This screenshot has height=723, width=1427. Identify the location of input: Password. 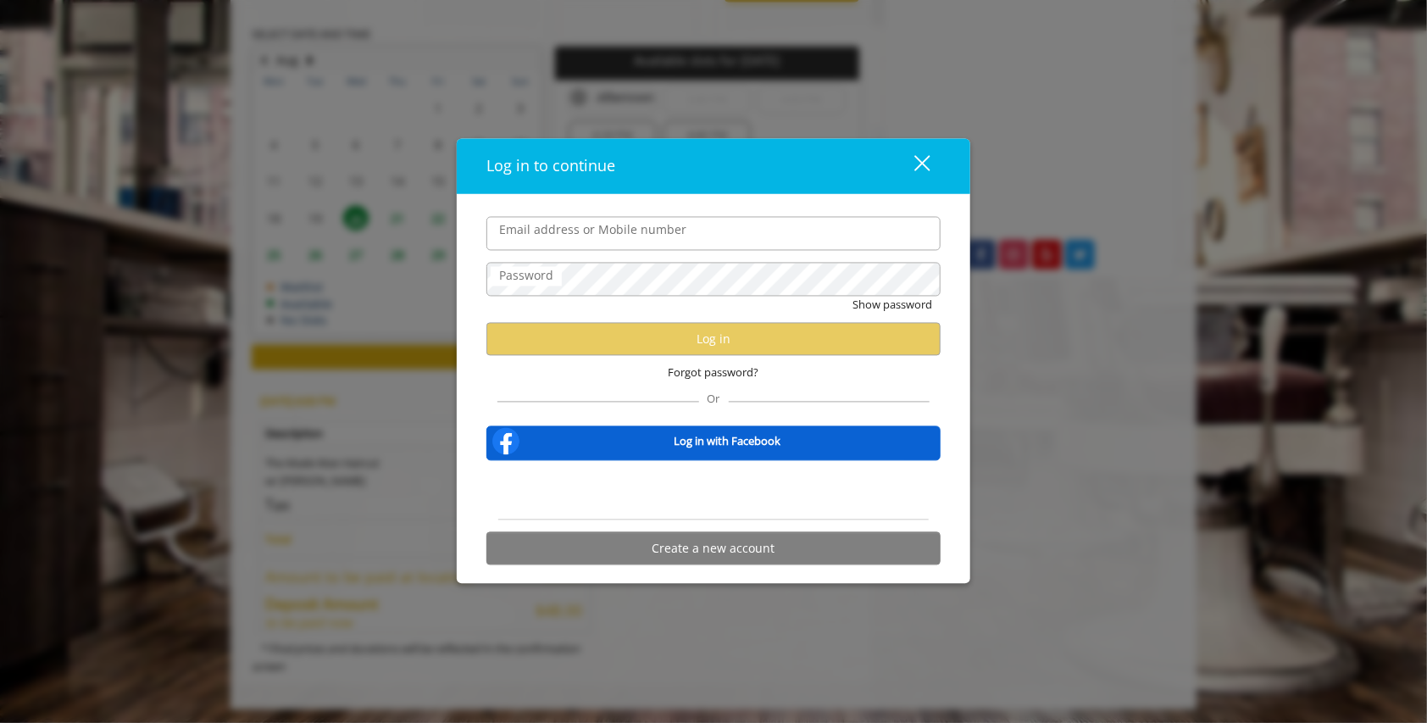
(713, 280).